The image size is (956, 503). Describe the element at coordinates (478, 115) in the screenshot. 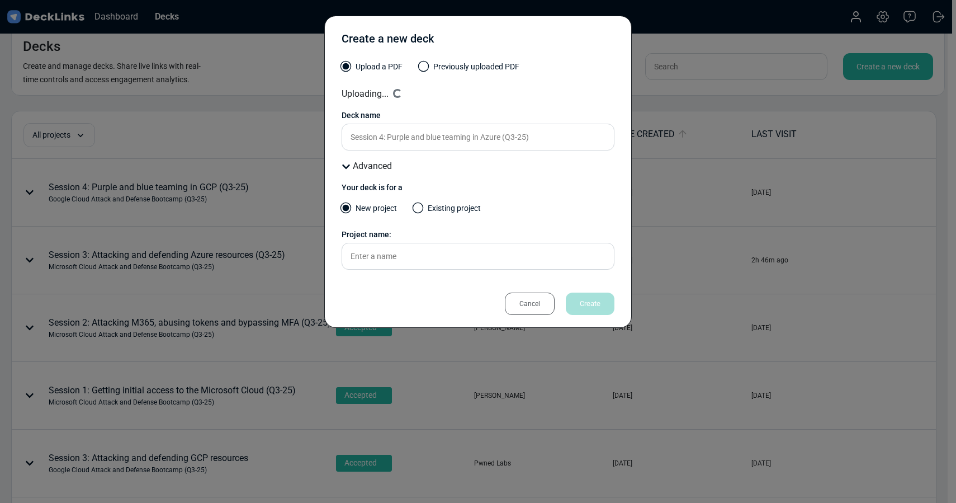

I see `div: Deck name` at that location.